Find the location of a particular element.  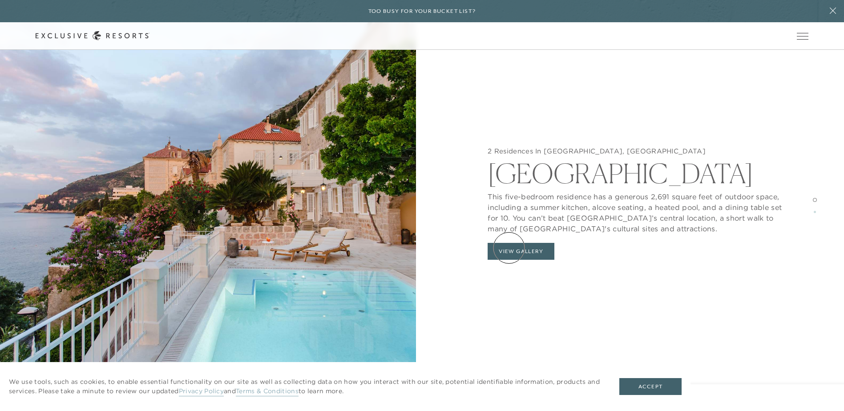

button: Open navigation is located at coordinates (802, 36).